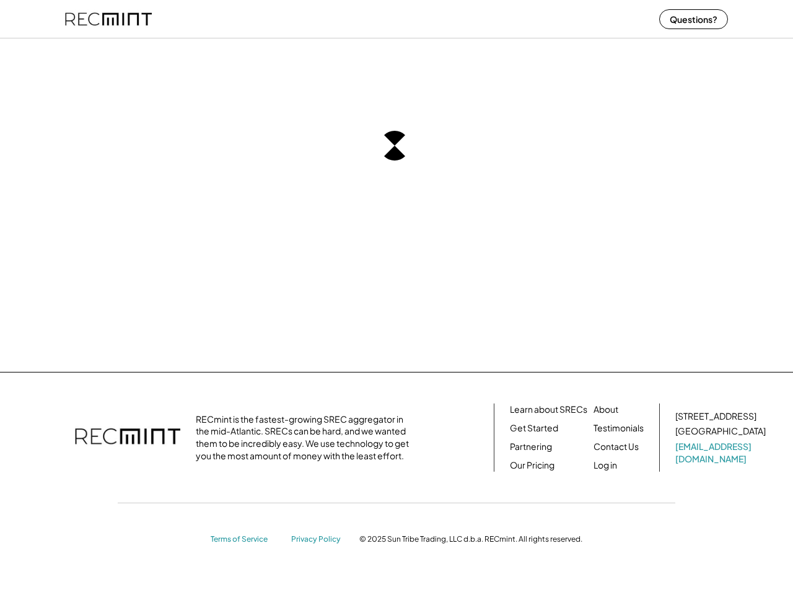 The height and width of the screenshot is (595, 793). Describe the element at coordinates (128, 437) in the screenshot. I see `img: recmint-logotype%403x.png` at that location.